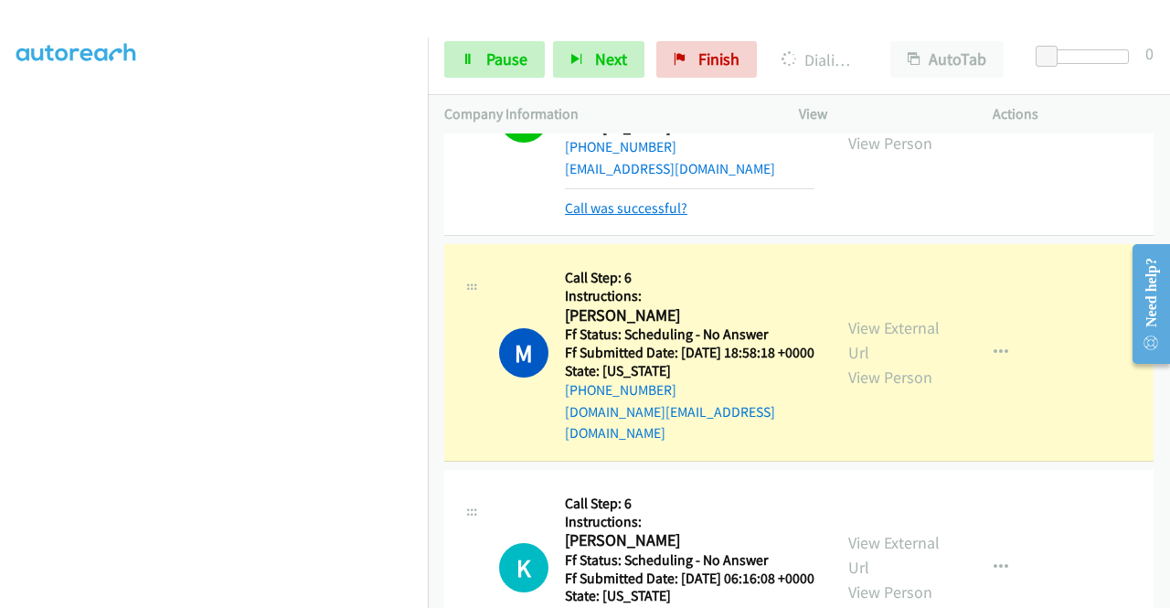 This screenshot has width=1170, height=608. I want to click on div: Need help?, so click(33, 61).